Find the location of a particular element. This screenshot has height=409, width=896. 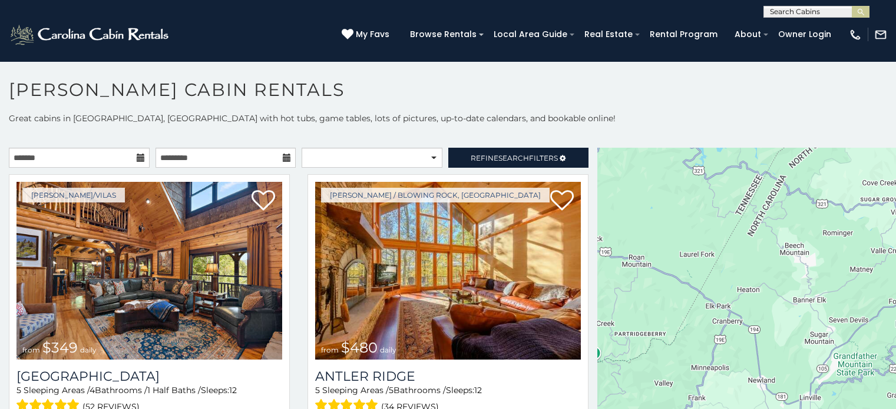

img: mail-regular-white.png is located at coordinates (880, 35).